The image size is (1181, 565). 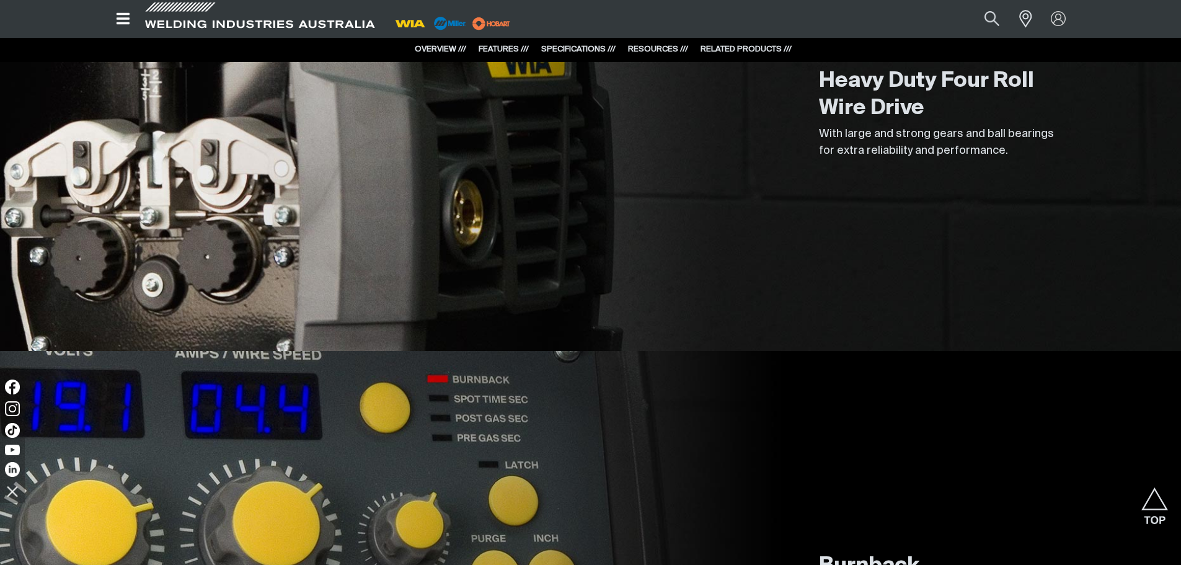 I want to click on a: RELATED PRODUCTS ///, so click(x=746, y=49).